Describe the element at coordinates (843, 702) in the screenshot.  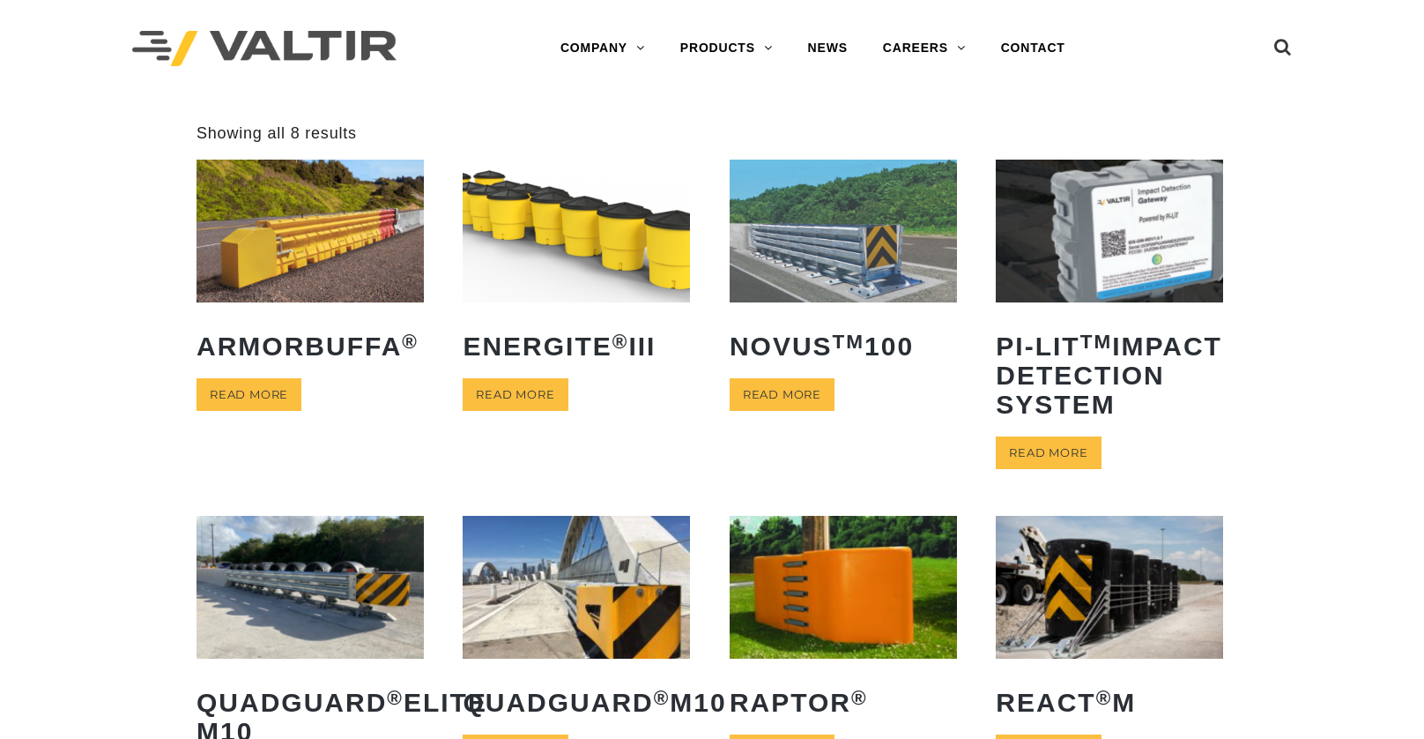
I see `h2: RAPTOR` at that location.